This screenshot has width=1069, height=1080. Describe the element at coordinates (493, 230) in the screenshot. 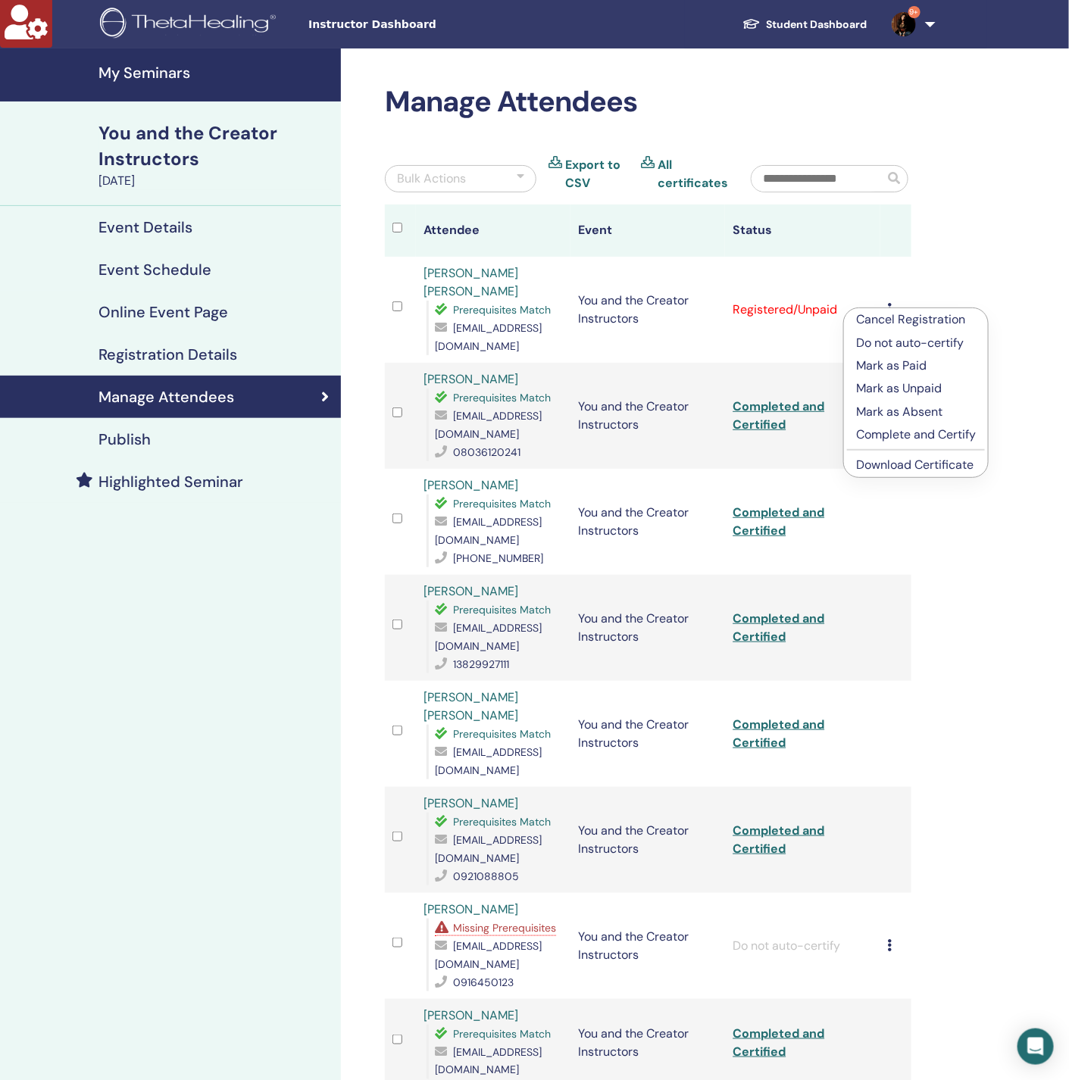

I see `th: Attendee` at that location.